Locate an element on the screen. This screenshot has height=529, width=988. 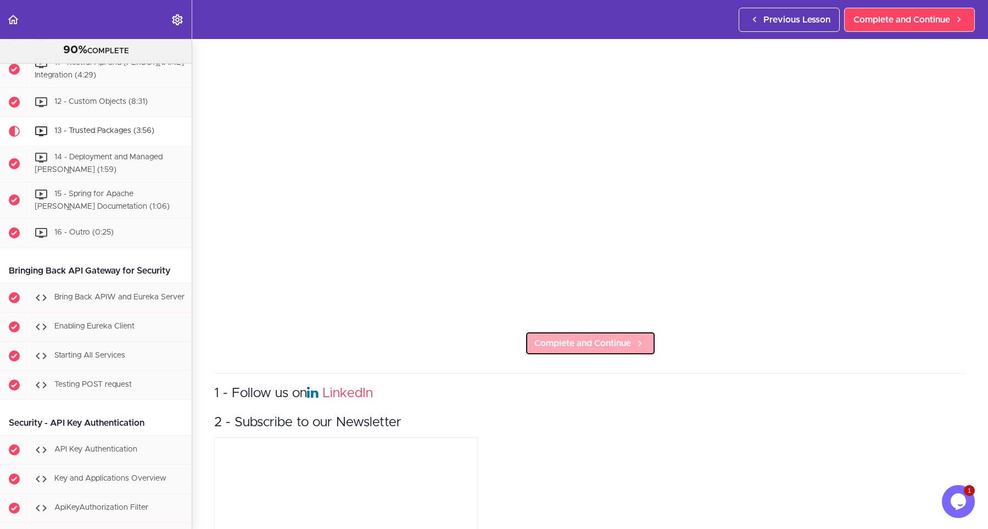
span: Bring Back APIW and Eureka Server is located at coordinates (119, 298).